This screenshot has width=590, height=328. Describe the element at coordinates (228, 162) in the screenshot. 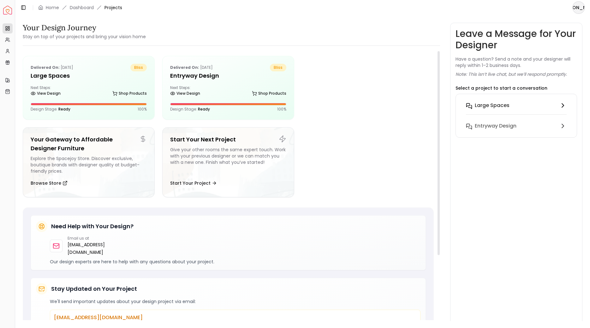

I see `a: Start Your Next ProjectGive your other rooms the same expert touch. Work with your previous desig...` at that location.